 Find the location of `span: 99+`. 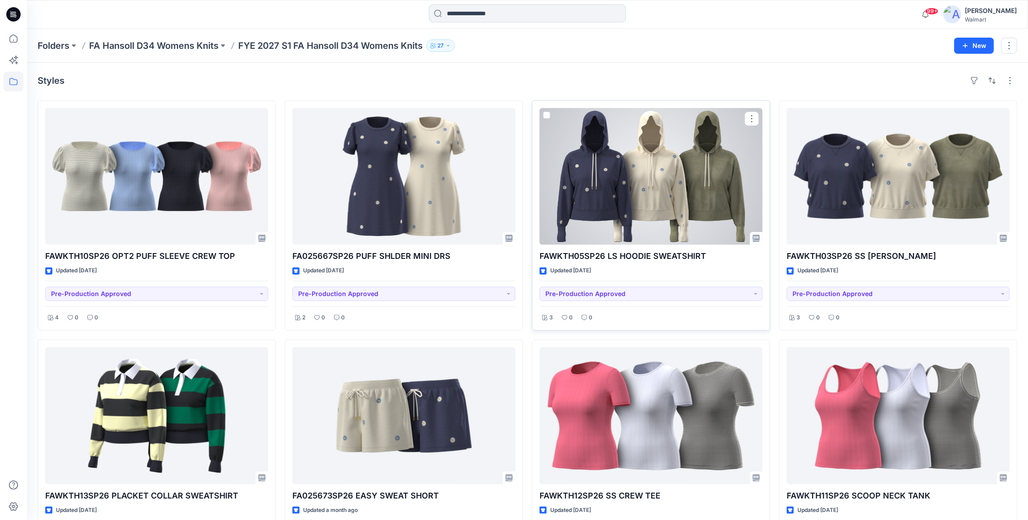

span: 99+ is located at coordinates (932, 11).